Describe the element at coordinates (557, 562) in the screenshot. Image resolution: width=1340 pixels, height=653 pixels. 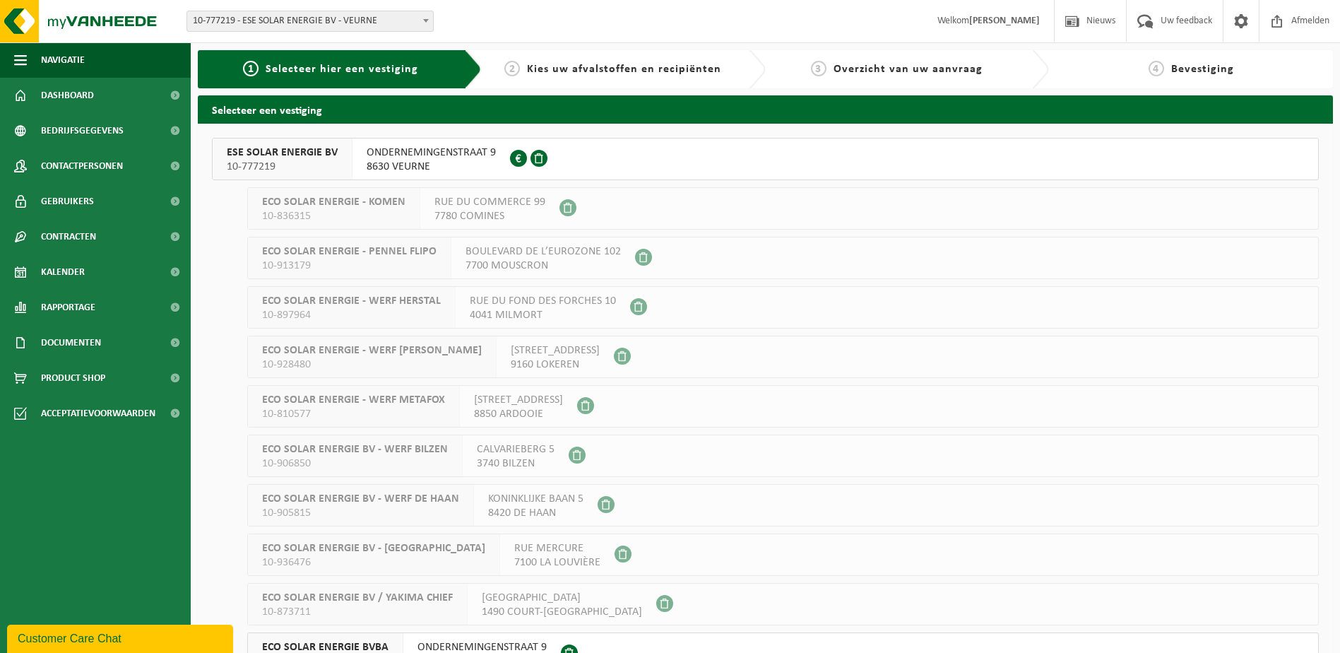
I see `span: 7100 LA LOUVIÈRE` at that location.